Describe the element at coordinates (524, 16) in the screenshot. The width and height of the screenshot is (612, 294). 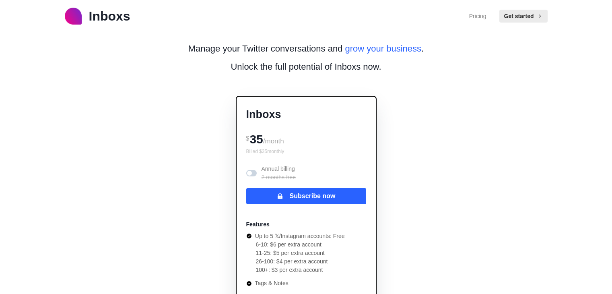
I see `button: Get started` at that location.